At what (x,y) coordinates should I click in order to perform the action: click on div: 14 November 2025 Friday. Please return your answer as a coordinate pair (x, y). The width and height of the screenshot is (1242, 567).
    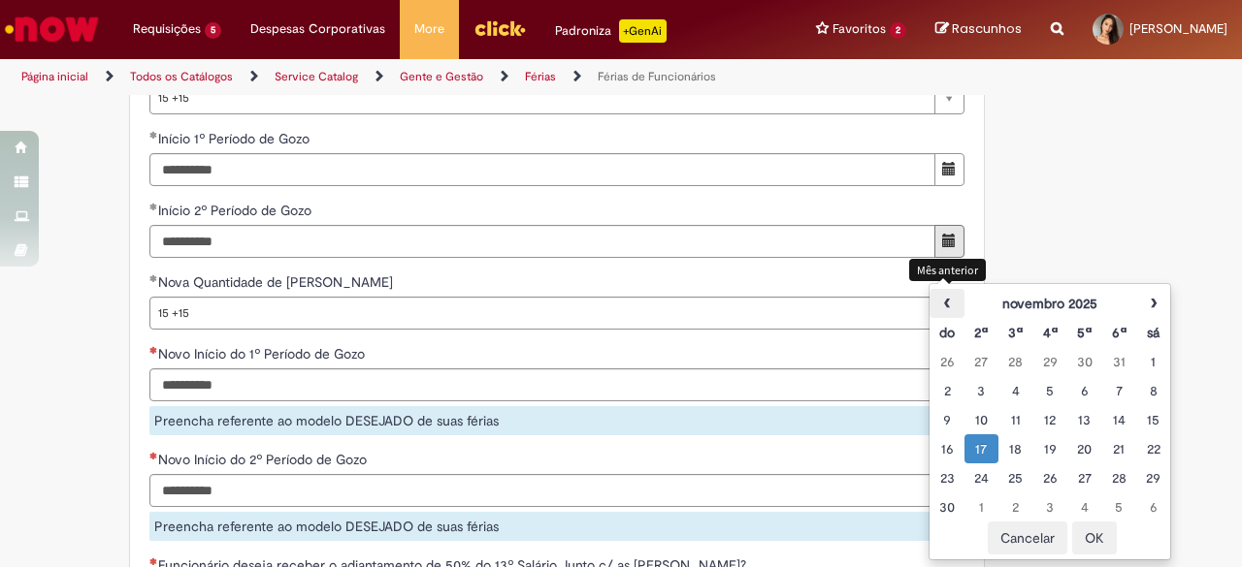
    Looking at the image, I should click on (1117, 420).